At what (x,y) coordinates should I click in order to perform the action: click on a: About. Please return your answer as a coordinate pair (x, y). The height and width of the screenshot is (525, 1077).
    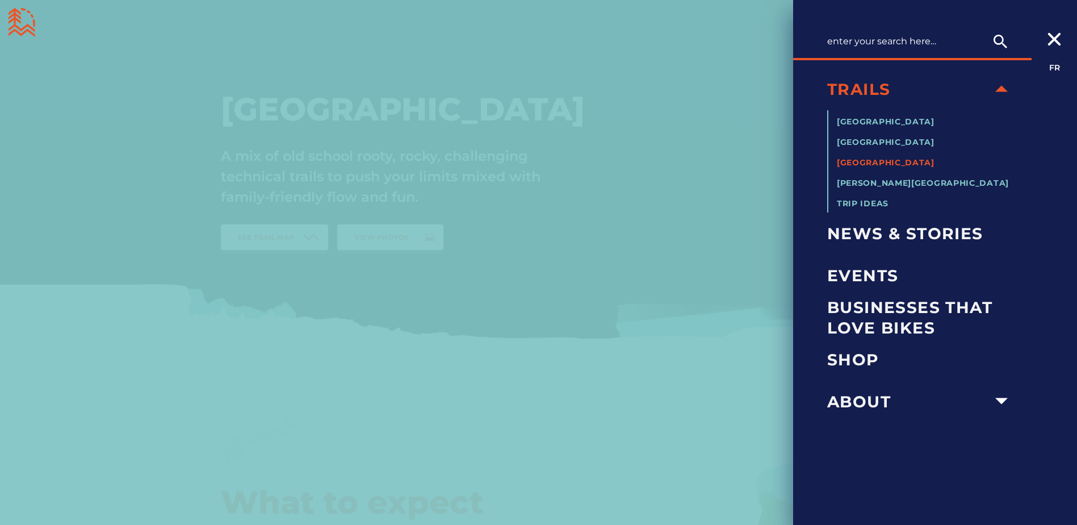
    Looking at the image, I should click on (908, 402).